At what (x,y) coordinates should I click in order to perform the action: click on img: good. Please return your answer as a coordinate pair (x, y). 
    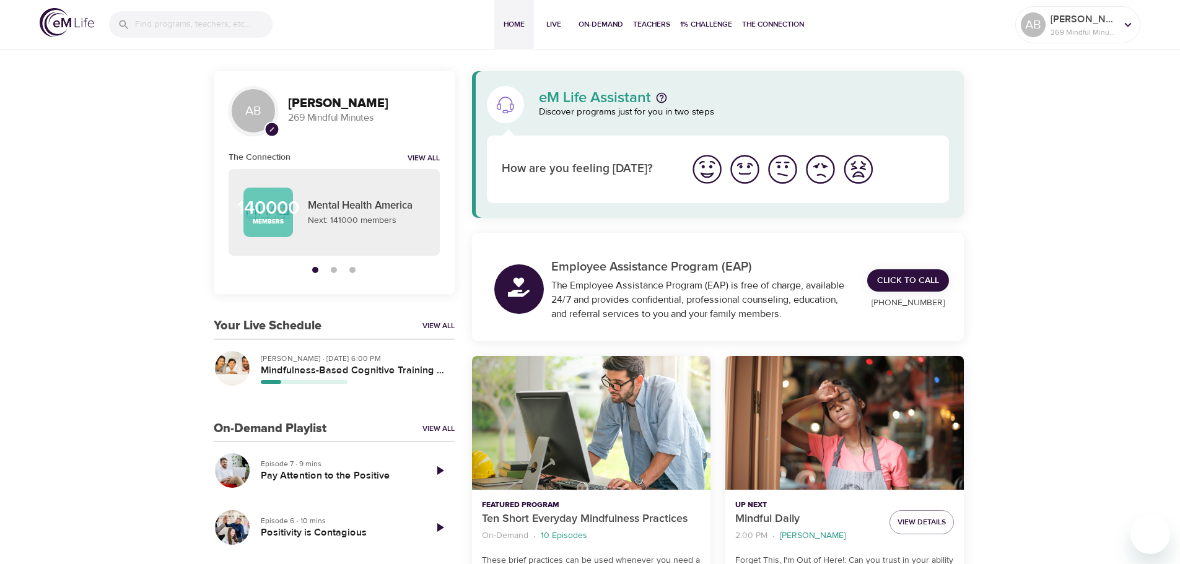
    Looking at the image, I should click on (744, 169).